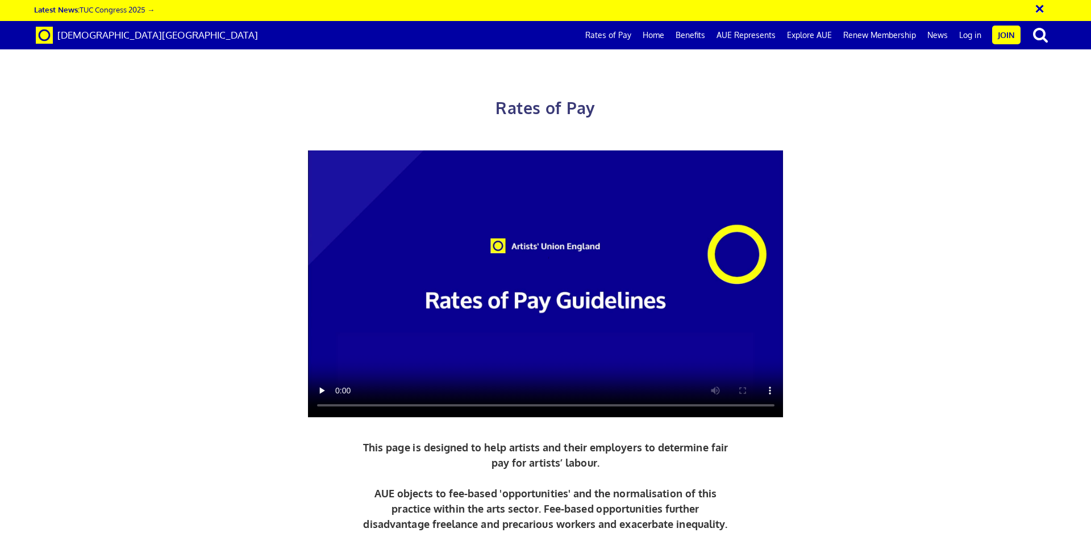  I want to click on a: Latest News:TUC Congress 2025 →, so click(94, 9).